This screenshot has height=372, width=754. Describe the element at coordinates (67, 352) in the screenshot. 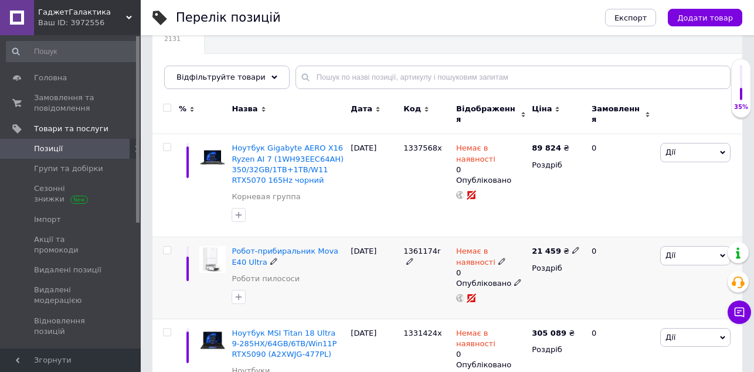

I see `span: Характеристики` at that location.